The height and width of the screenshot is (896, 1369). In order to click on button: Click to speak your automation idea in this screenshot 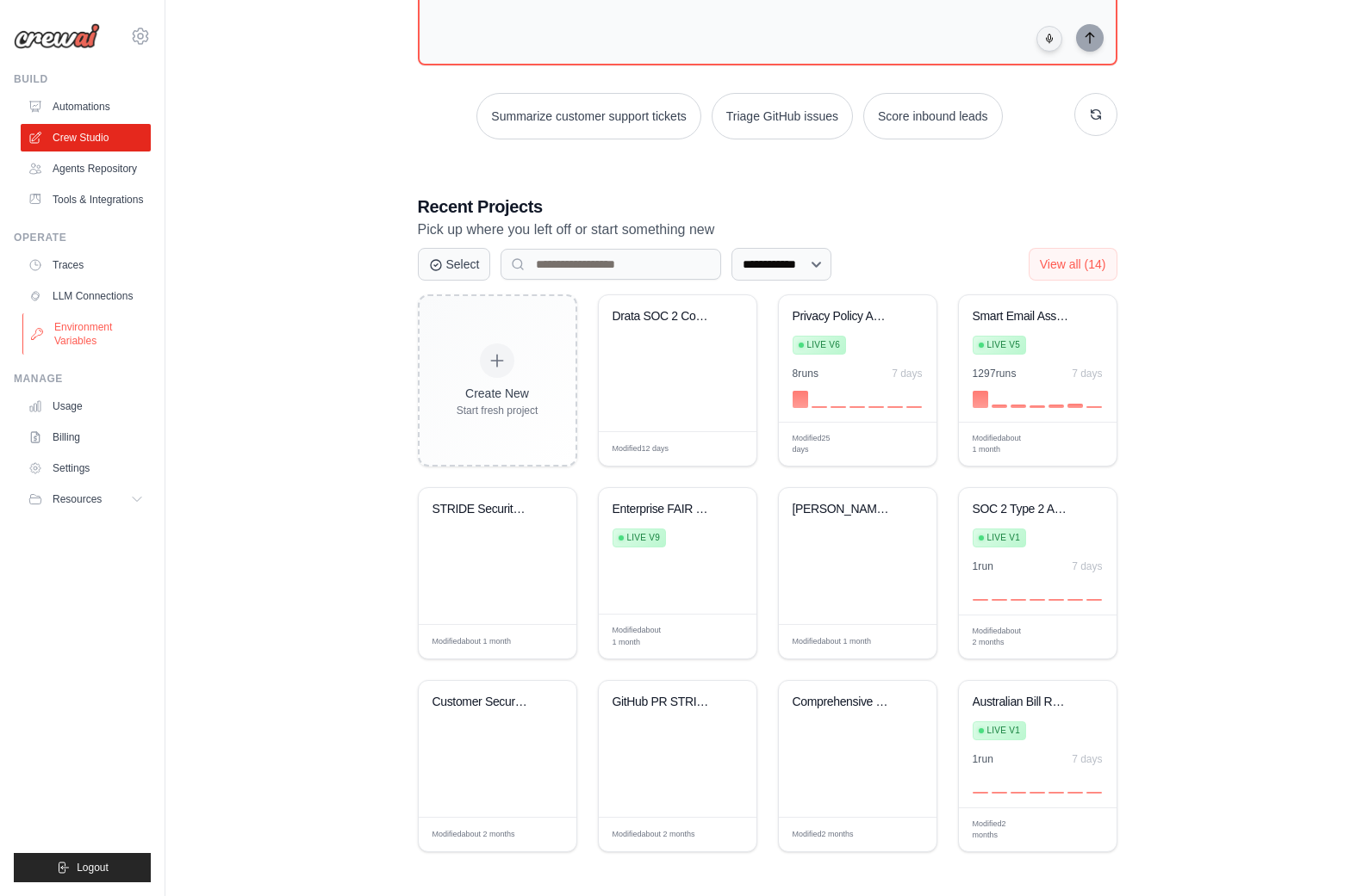, I will do `click(1049, 39)`.